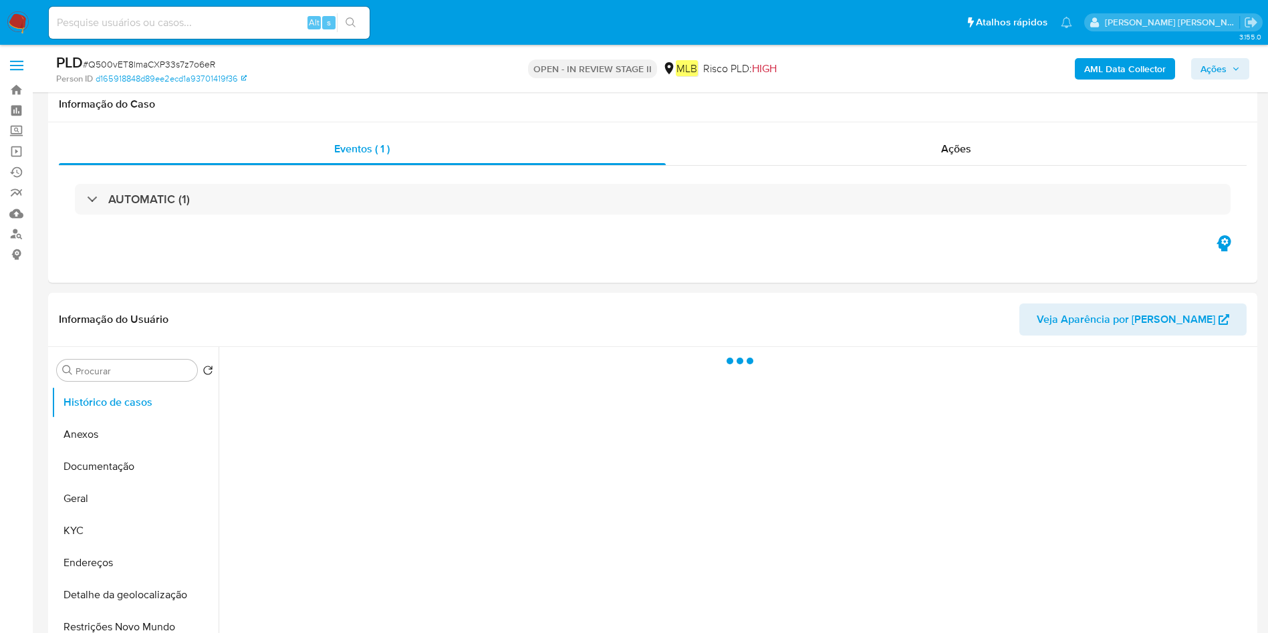 This screenshot has width=1268, height=633. What do you see at coordinates (135, 499) in the screenshot?
I see `button: Geral` at bounding box center [135, 499].